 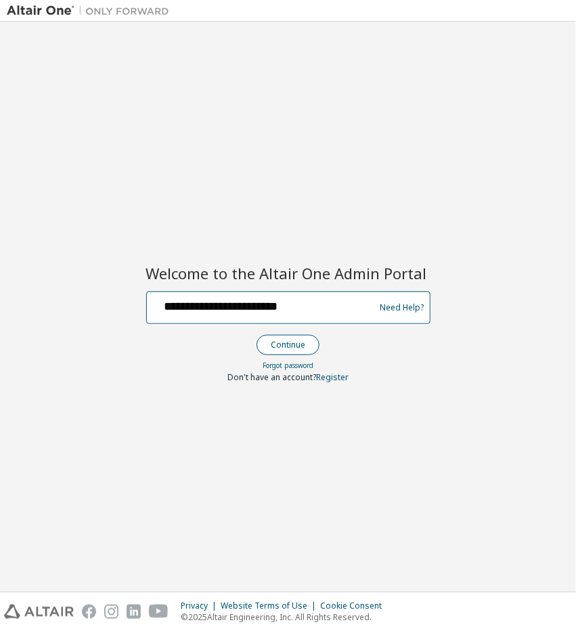 I want to click on div: Cookie Consent, so click(x=355, y=606).